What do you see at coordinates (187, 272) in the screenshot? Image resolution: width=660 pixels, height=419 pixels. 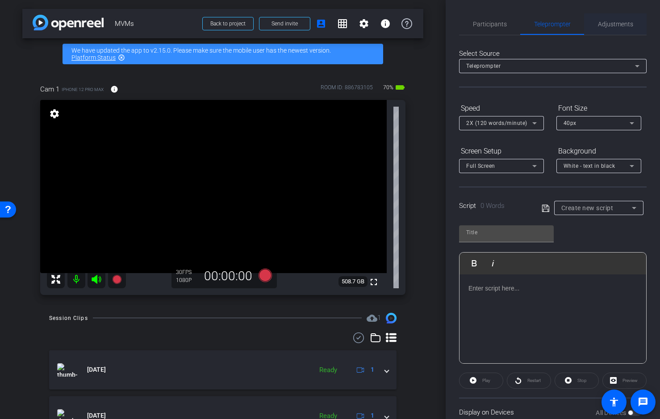 I see `div: 30` at bounding box center [187, 272].